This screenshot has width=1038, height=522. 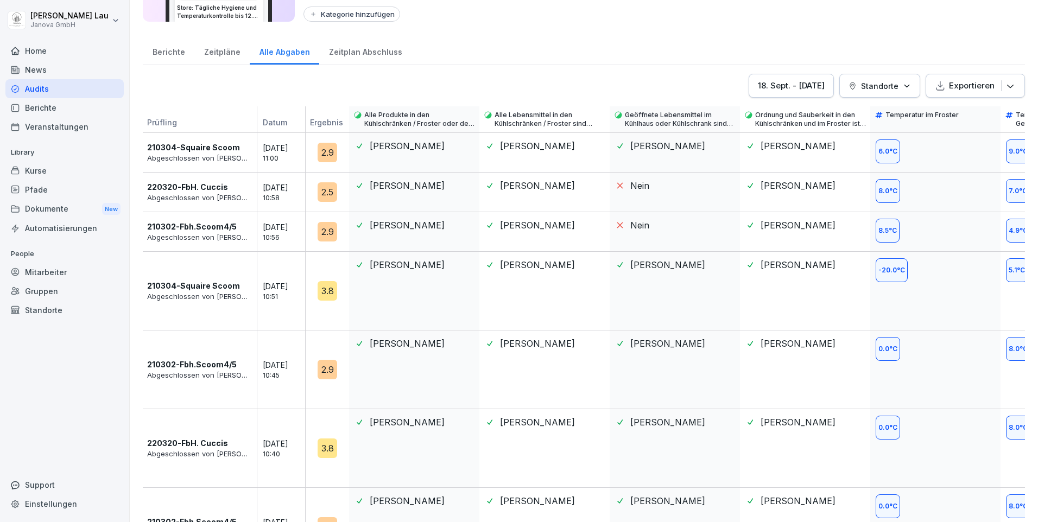 I want to click on div: 8.5 °C, so click(x=887, y=231).